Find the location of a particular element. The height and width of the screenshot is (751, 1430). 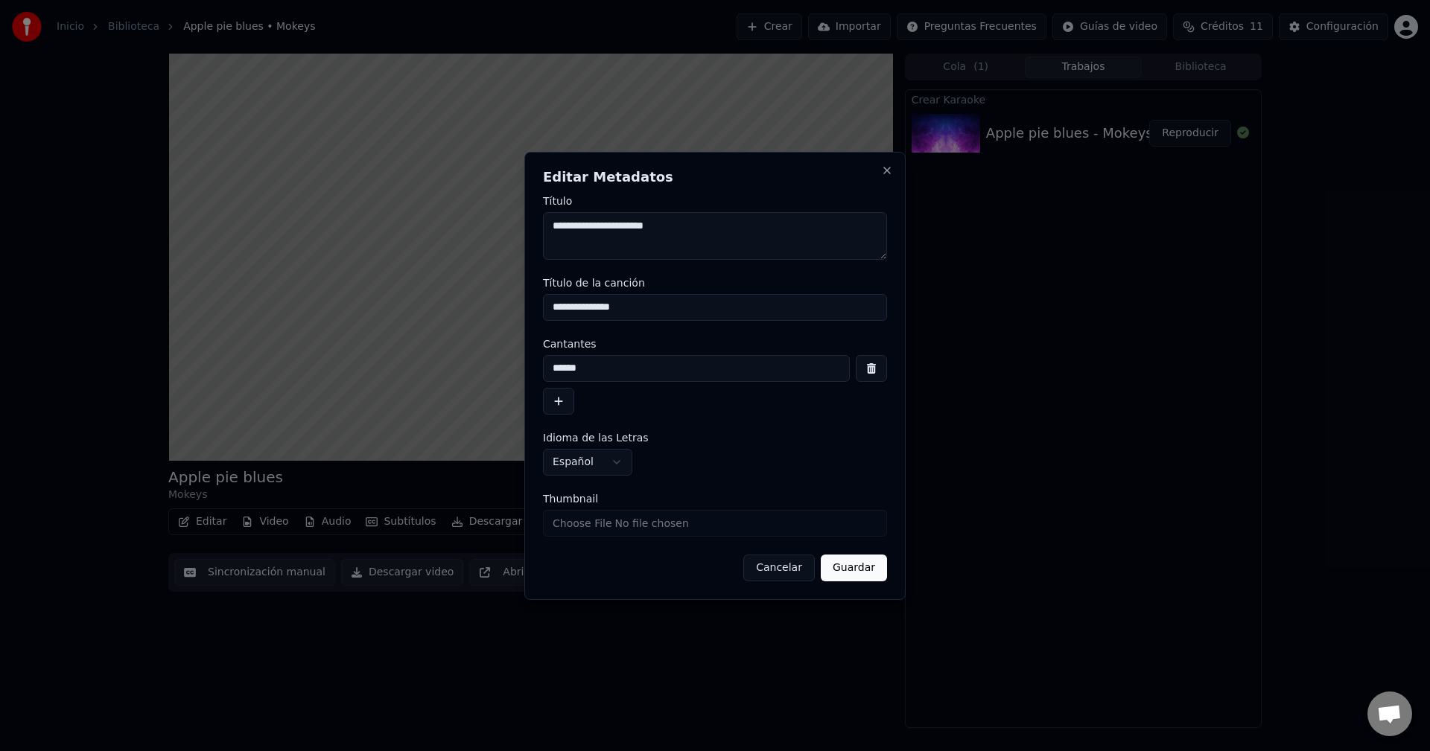

label: Título is located at coordinates (715, 201).